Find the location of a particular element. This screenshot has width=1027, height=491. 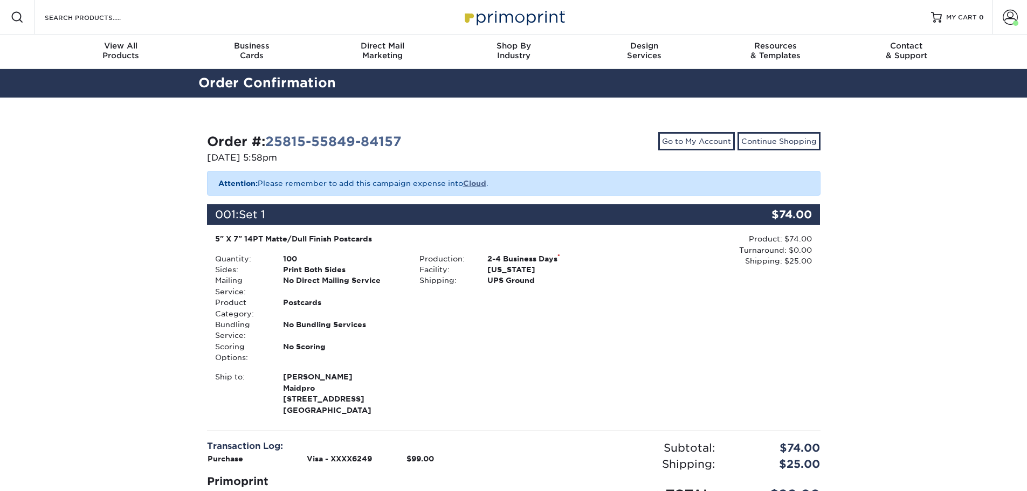

span: 0 is located at coordinates (981, 17).